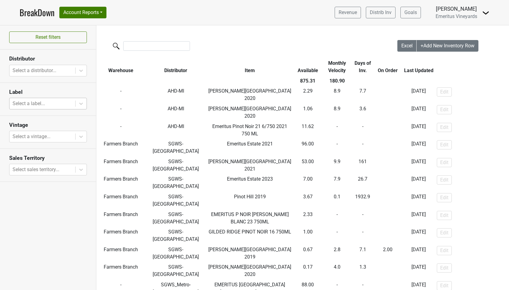 The image size is (509, 290). What do you see at coordinates (250, 144) in the screenshot?
I see `span: Emeritus Estate 2021` at bounding box center [250, 144].